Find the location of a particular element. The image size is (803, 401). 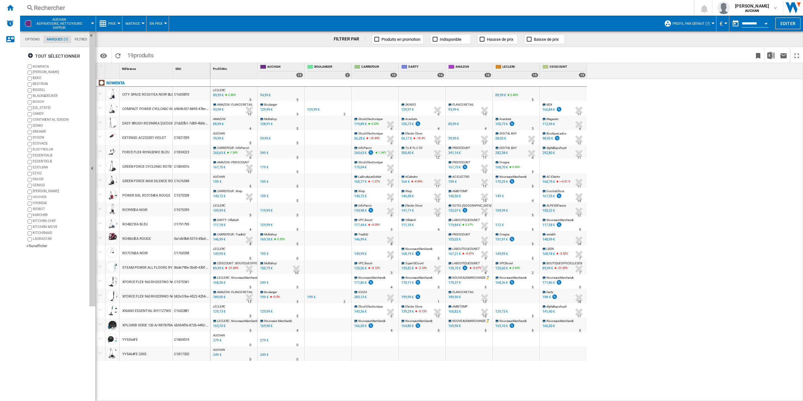

div: 56,17 € is located at coordinates (406, 139).